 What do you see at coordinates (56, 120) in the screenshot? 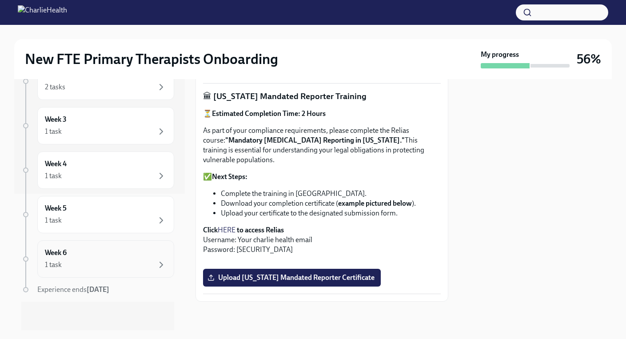
I see `h6: Week 3` at bounding box center [56, 120].